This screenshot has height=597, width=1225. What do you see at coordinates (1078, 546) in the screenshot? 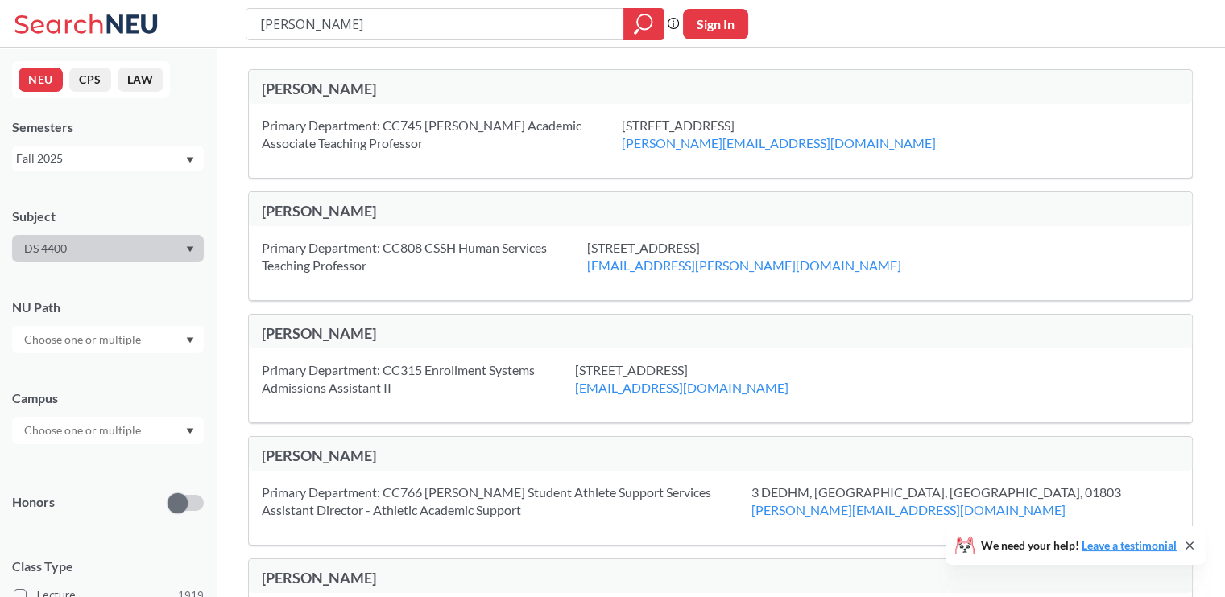
I see `span: We need your help!` at bounding box center [1078, 546].